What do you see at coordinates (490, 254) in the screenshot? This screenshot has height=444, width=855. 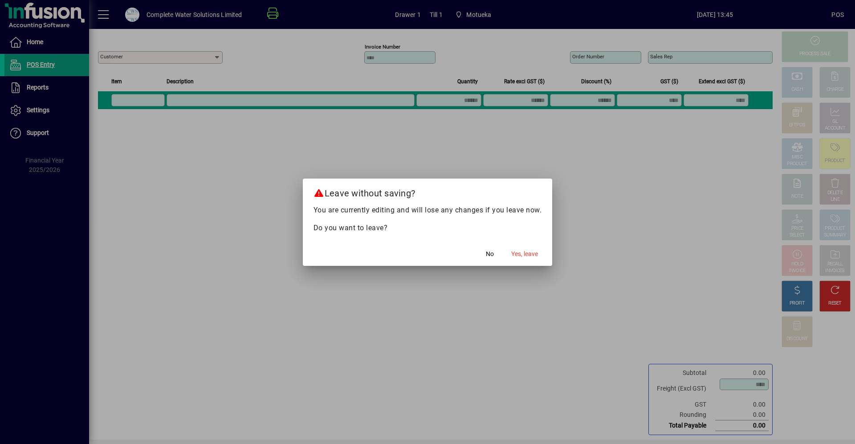 I see `button: No` at bounding box center [490, 254].